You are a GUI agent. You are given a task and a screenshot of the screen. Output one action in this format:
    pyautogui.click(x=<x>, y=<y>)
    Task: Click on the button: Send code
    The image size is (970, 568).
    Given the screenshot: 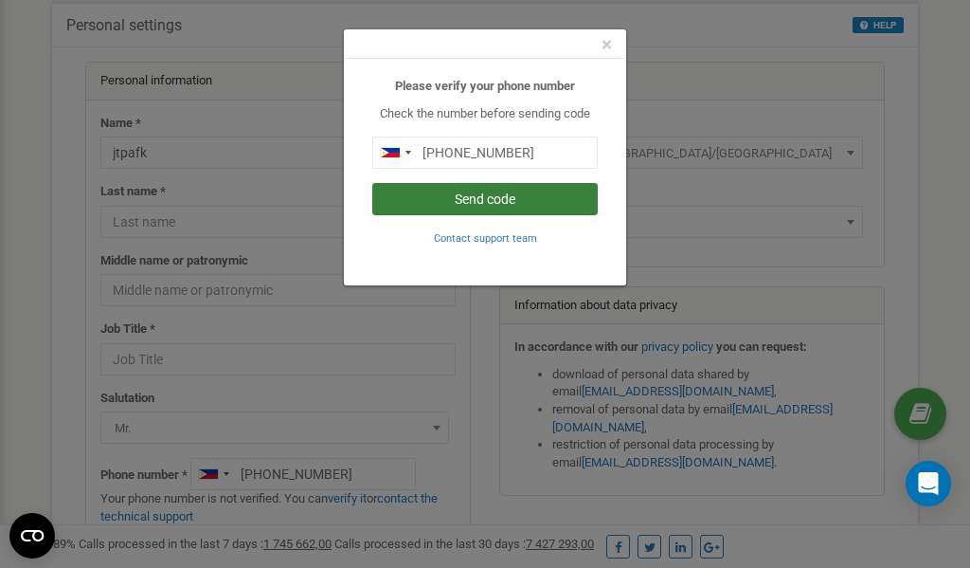 What is the action you would take?
    pyautogui.click(x=485, y=199)
    